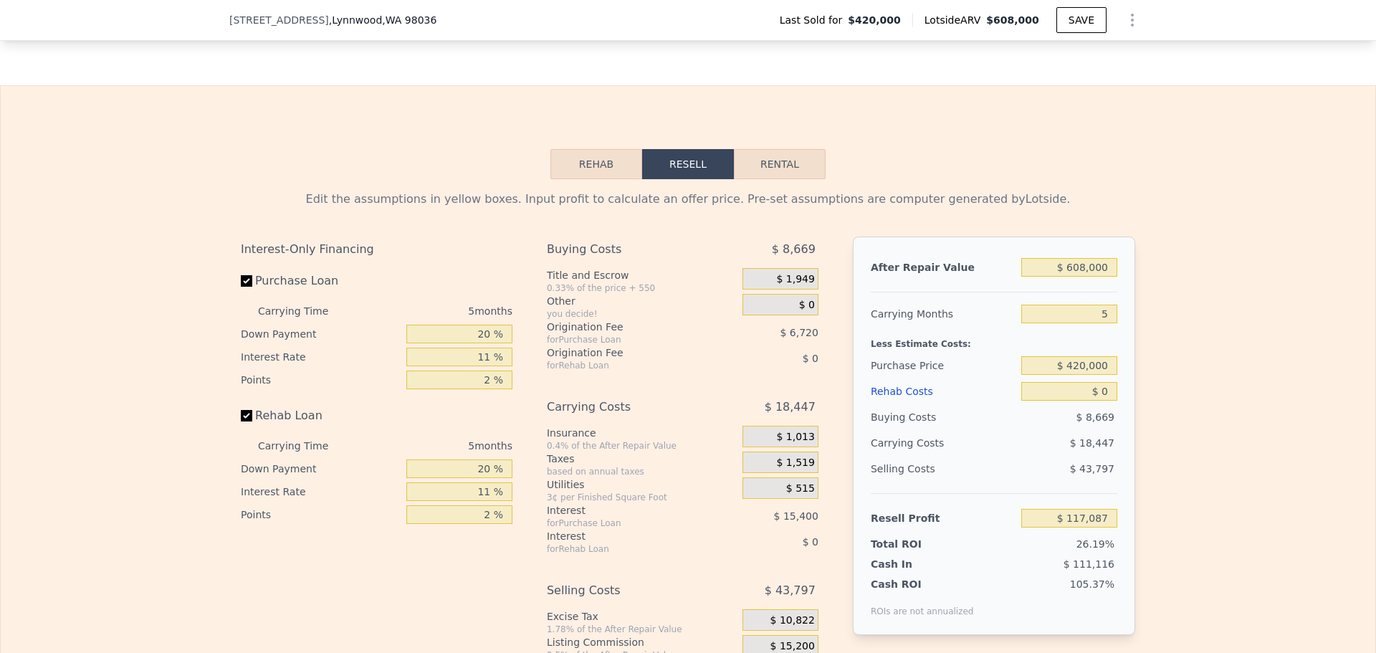 The width and height of the screenshot is (1376, 653). What do you see at coordinates (943, 391) in the screenshot?
I see `div: Rehab Costs` at bounding box center [943, 391].